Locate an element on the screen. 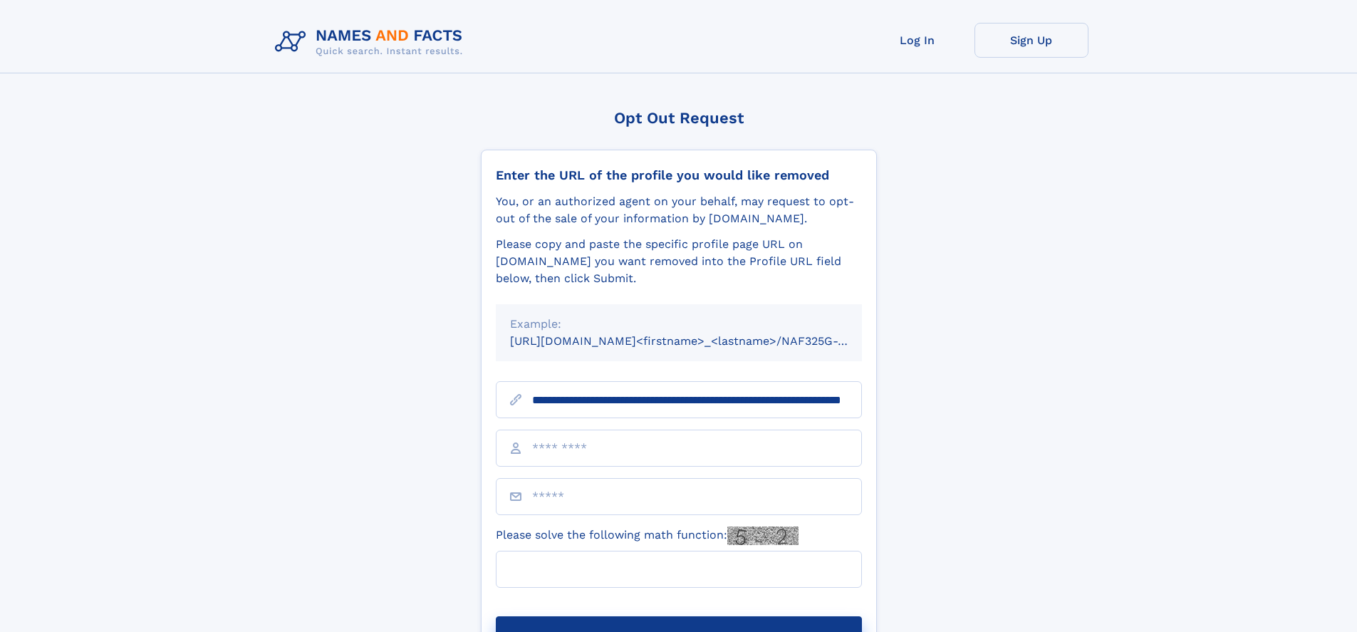 The height and width of the screenshot is (632, 1357). label: Please solve the following math function: is located at coordinates (647, 536).